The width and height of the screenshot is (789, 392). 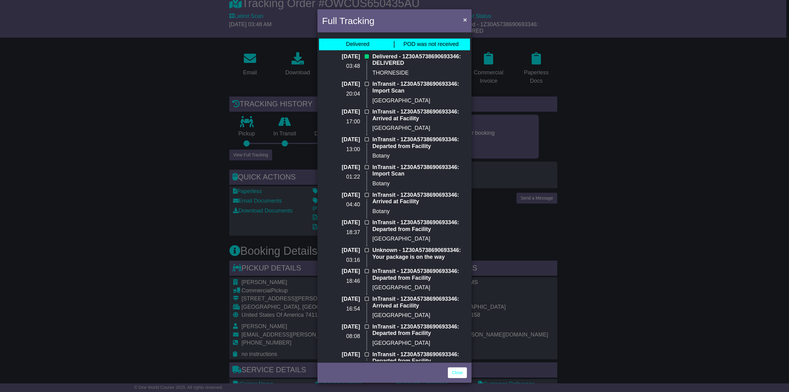 What do you see at coordinates (341, 177) in the screenshot?
I see `p: 01:22` at bounding box center [341, 177].